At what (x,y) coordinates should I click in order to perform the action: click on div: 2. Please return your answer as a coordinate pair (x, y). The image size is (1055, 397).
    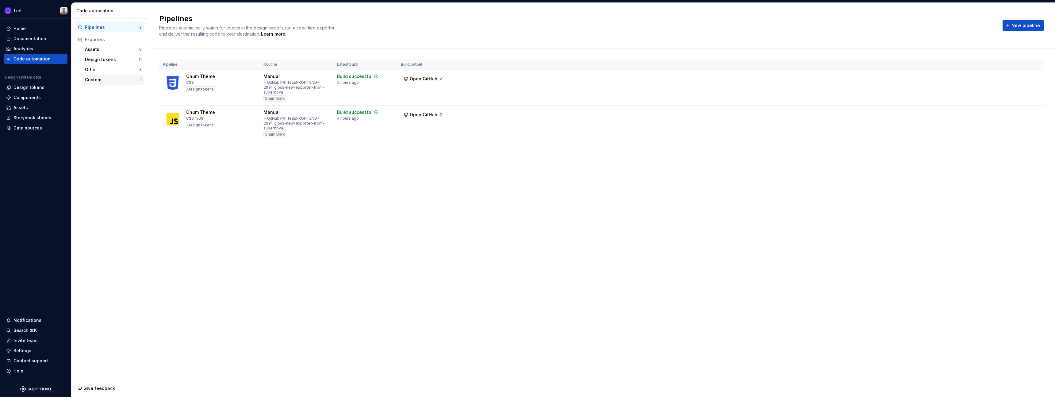
    Looking at the image, I should click on (140, 27).